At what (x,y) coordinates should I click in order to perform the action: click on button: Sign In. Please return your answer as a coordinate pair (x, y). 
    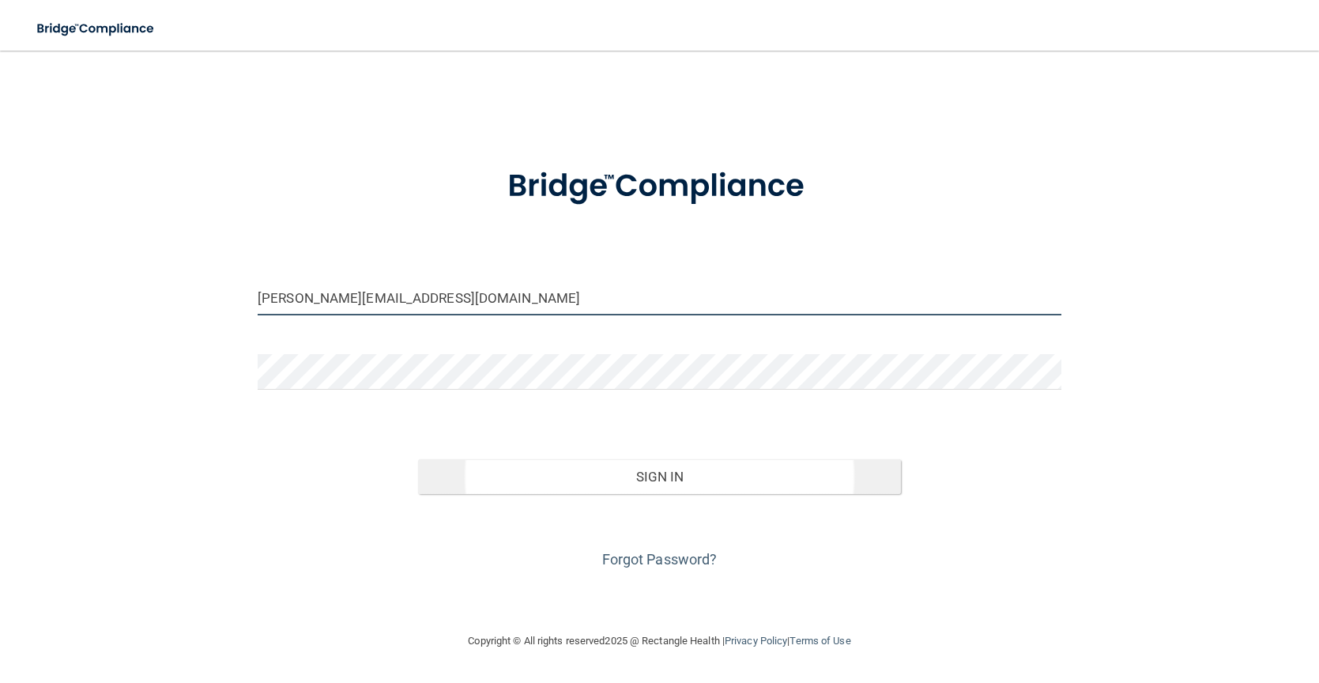
    Looking at the image, I should click on (659, 477).